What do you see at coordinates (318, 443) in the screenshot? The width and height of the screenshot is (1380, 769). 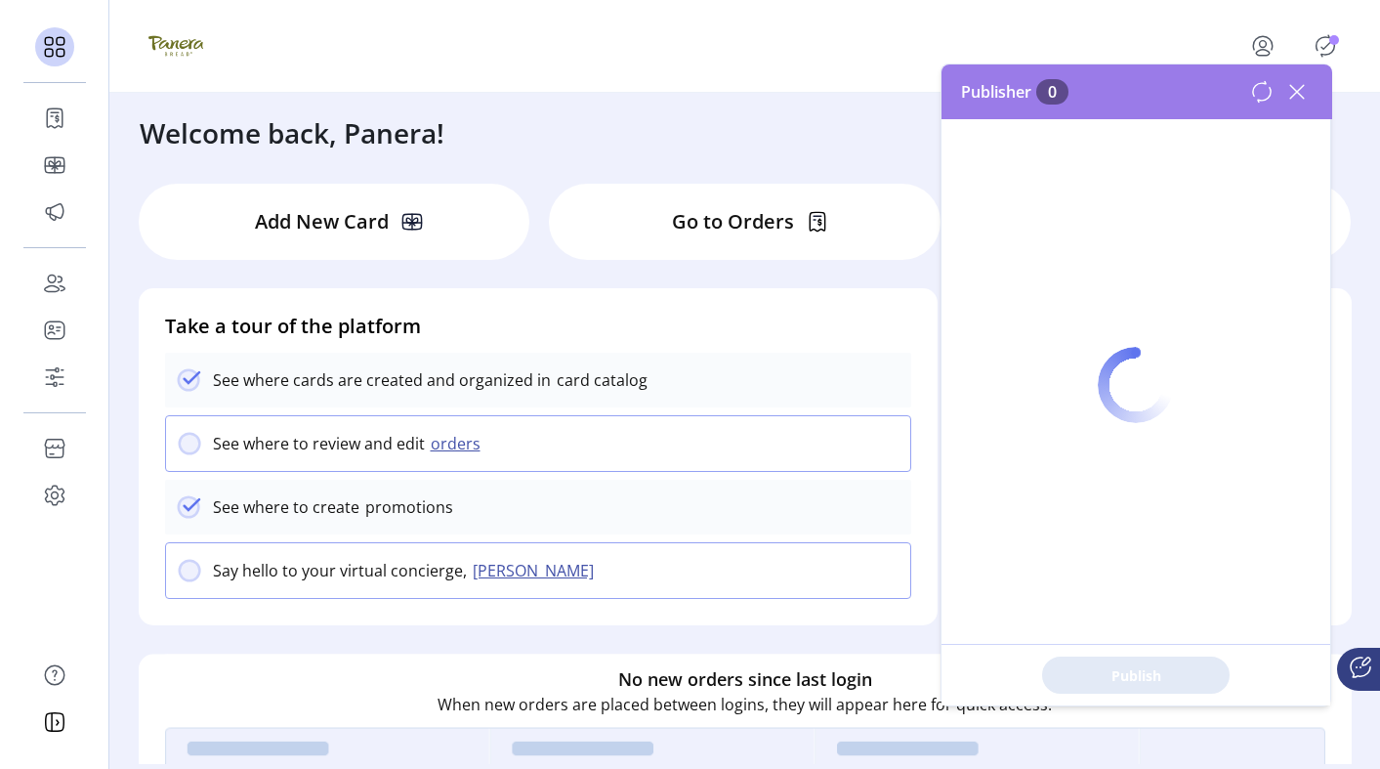 I see `p: See where to review and edit` at bounding box center [318, 443].